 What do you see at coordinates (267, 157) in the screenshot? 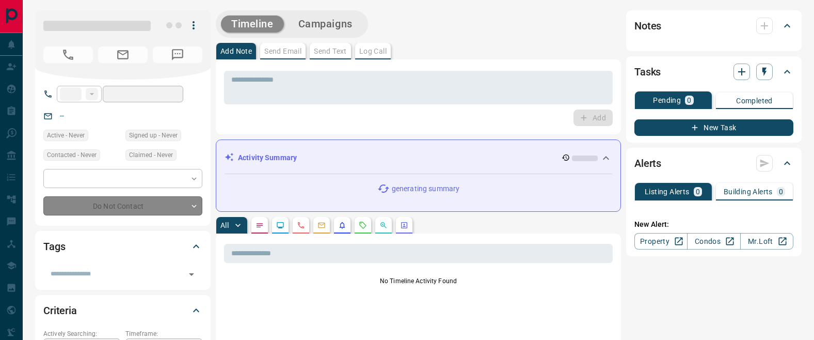
I see `p: Activity Summary` at bounding box center [267, 157].